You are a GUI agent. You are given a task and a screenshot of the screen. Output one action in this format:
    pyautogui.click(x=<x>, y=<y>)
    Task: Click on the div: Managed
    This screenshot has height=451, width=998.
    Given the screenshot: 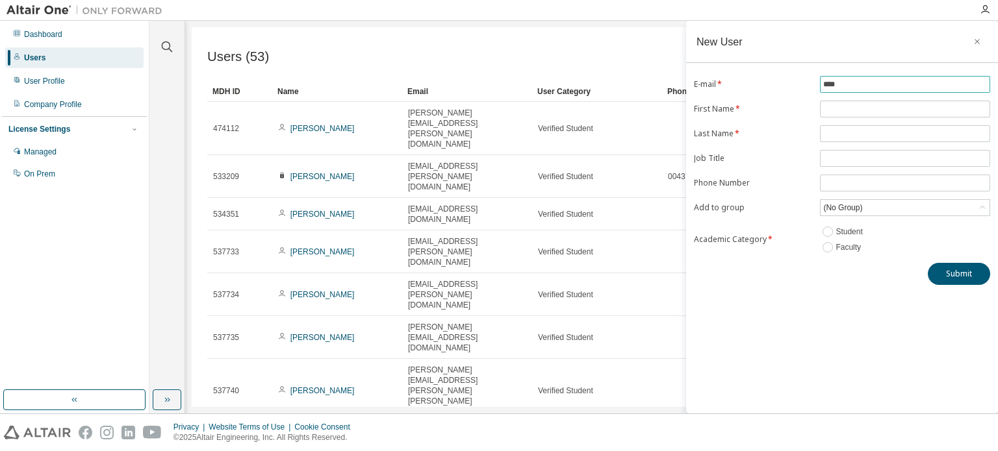 What is the action you would take?
    pyautogui.click(x=40, y=152)
    